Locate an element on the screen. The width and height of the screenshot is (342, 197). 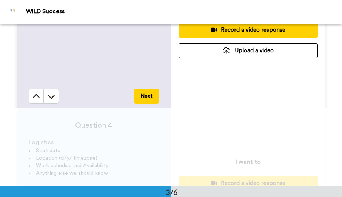
button: Record a video response is located at coordinates (248, 30).